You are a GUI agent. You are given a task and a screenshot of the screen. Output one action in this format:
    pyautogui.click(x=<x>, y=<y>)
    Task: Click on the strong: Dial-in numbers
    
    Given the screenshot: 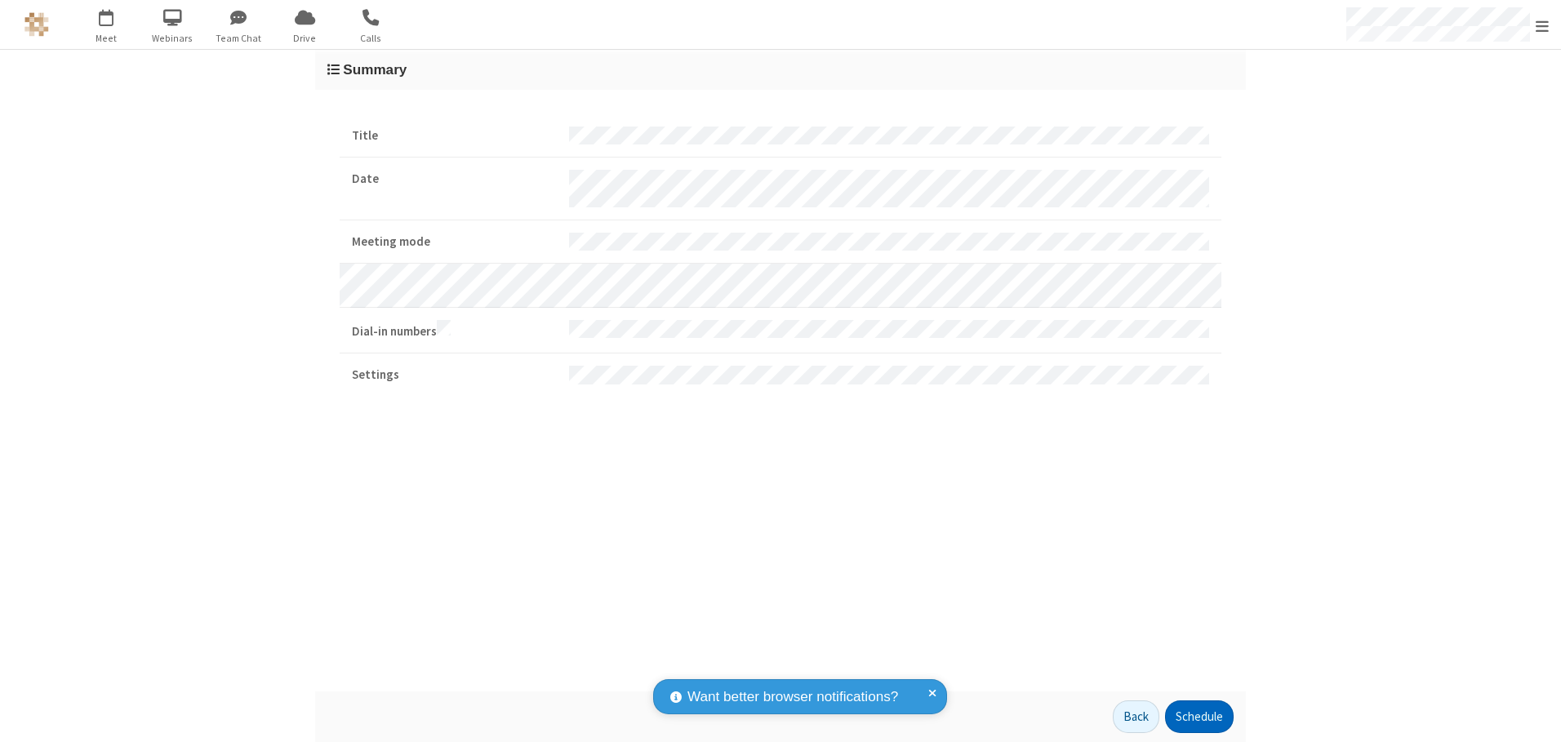 What is the action you would take?
    pyautogui.click(x=454, y=331)
    